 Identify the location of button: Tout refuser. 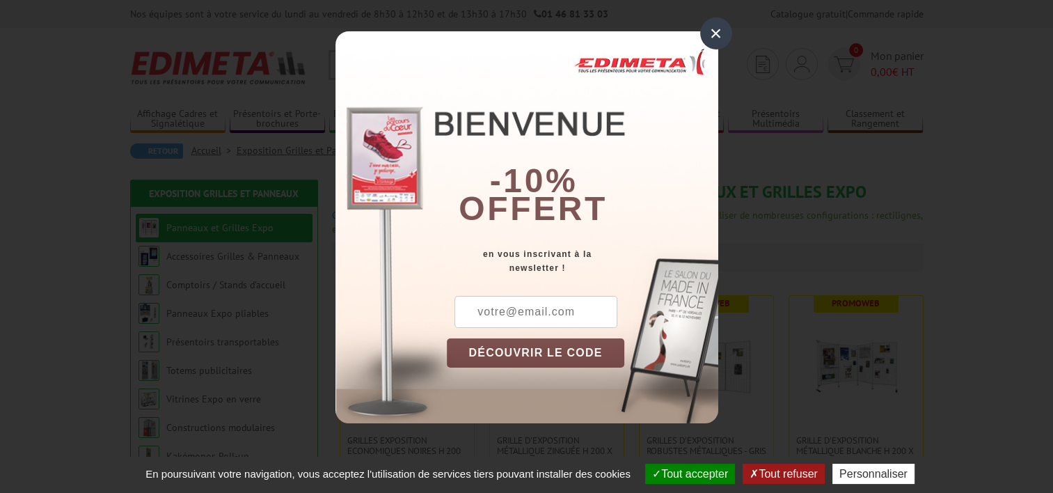
(783, 473).